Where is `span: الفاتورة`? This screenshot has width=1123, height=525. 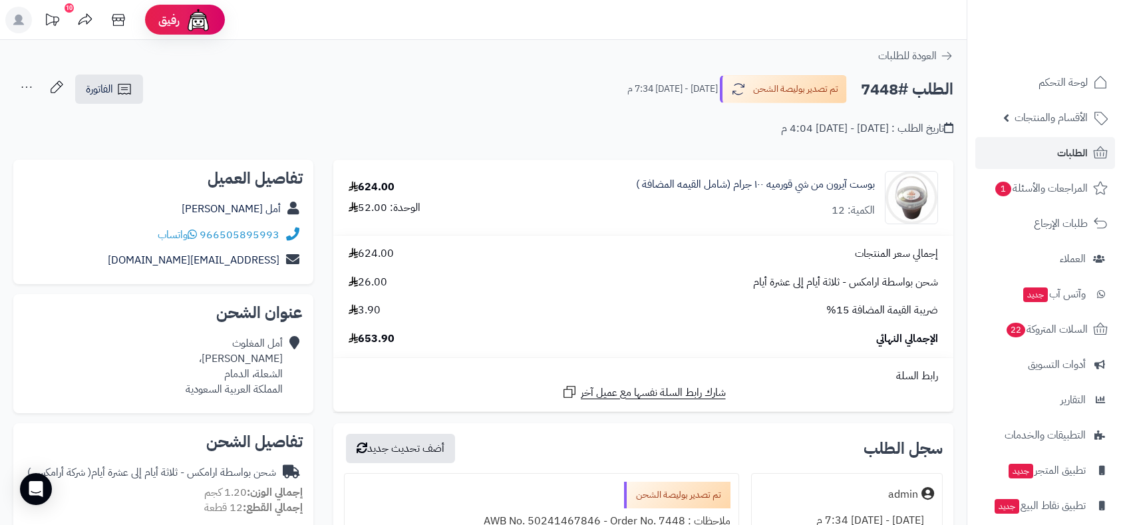
span: الفاتورة is located at coordinates (99, 89).